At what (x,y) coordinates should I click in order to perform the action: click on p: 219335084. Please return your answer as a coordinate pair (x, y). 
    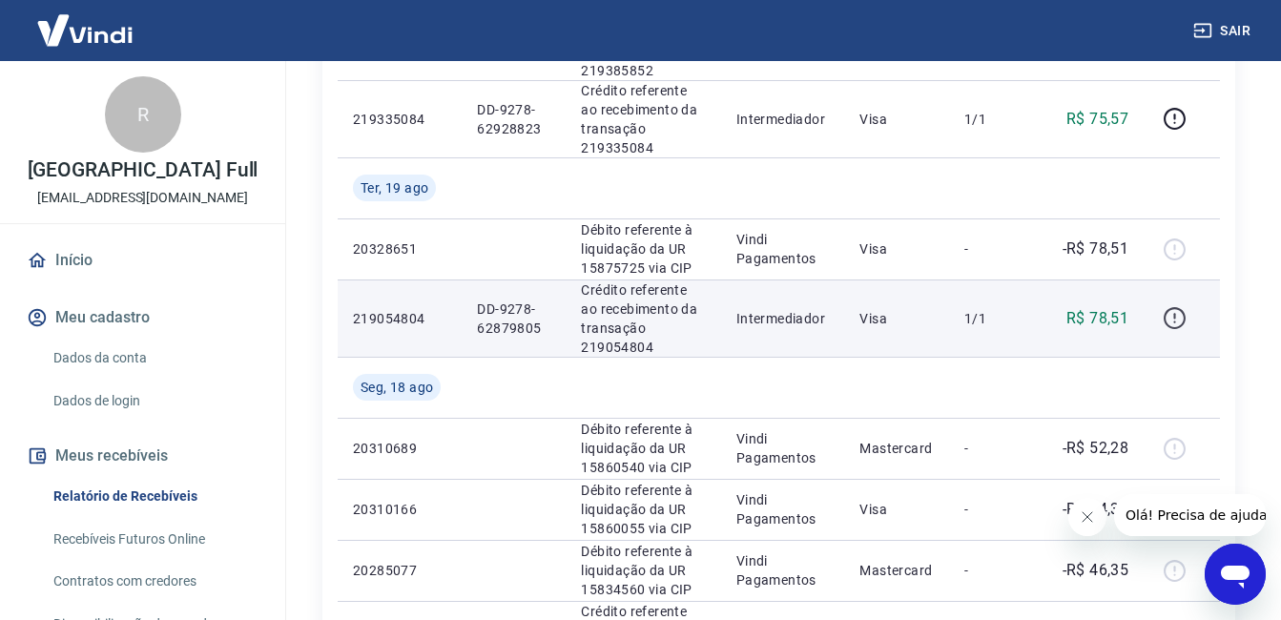
    Looking at the image, I should click on (400, 119).